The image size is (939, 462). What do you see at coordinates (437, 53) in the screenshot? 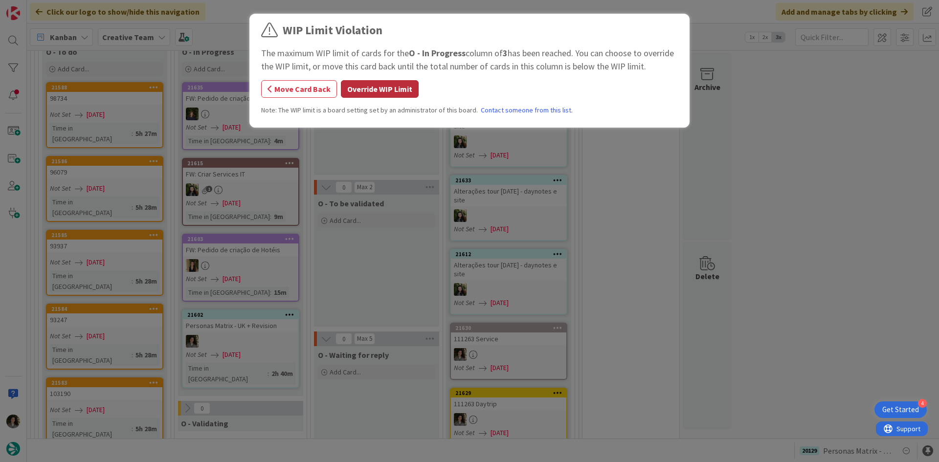
I see `b: O - In Progress` at bounding box center [437, 53].